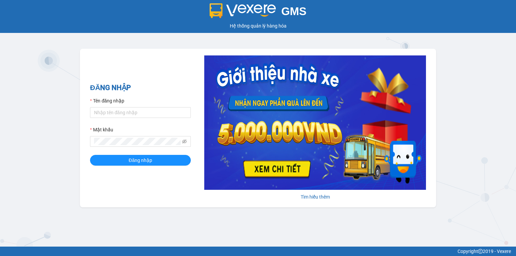  What do you see at coordinates (140, 160) in the screenshot?
I see `span: Đăng nhập` at bounding box center [140, 160].